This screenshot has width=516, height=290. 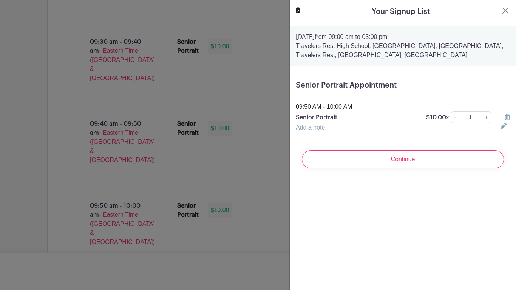 I want to click on input: Continue, so click(x=403, y=159).